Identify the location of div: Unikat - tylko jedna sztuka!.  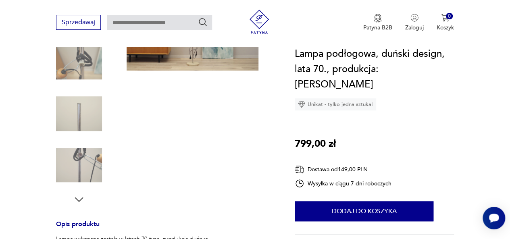
(335, 104).